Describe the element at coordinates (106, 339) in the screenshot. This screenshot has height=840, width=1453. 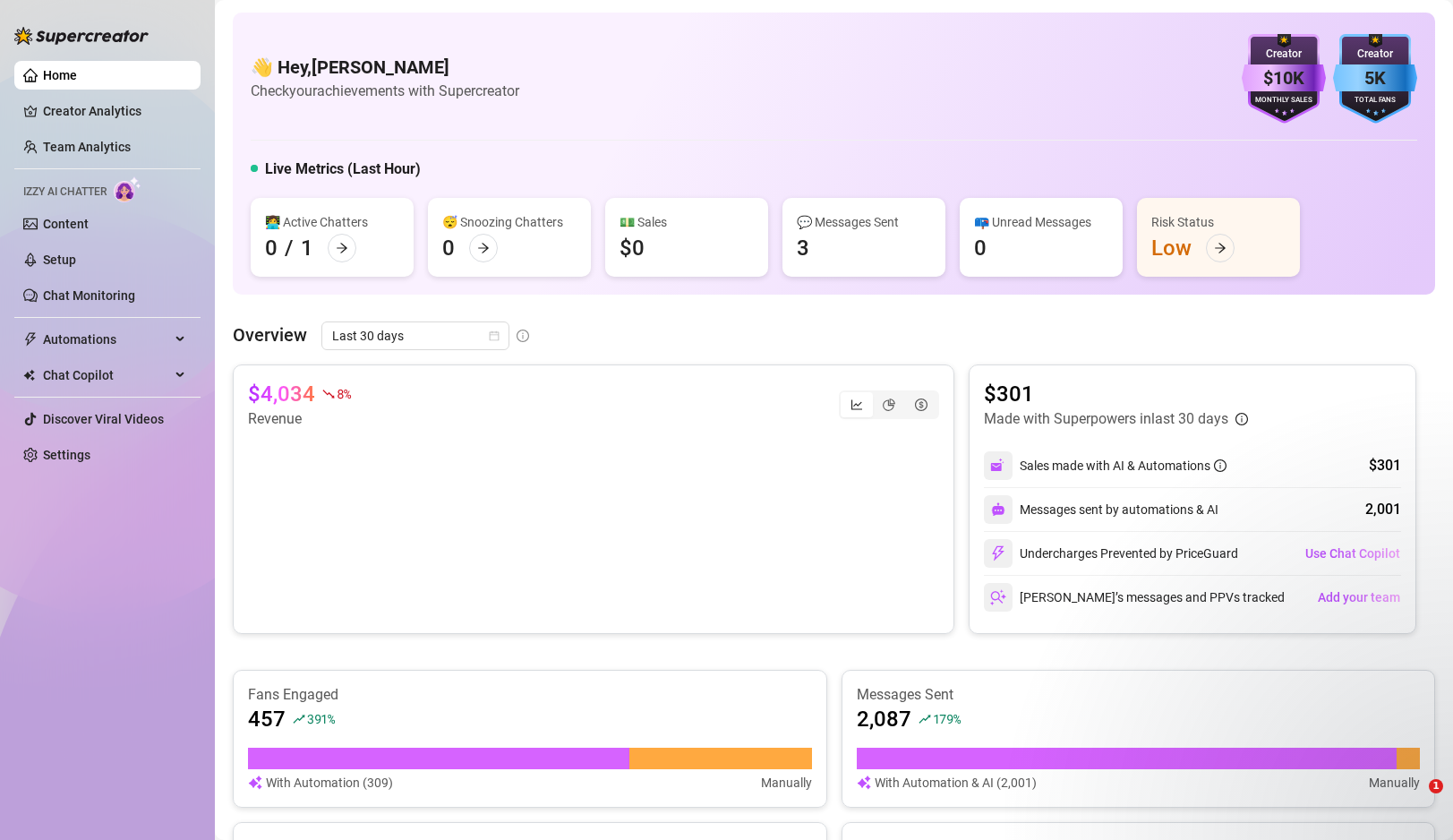
I see `span: Automations` at that location.